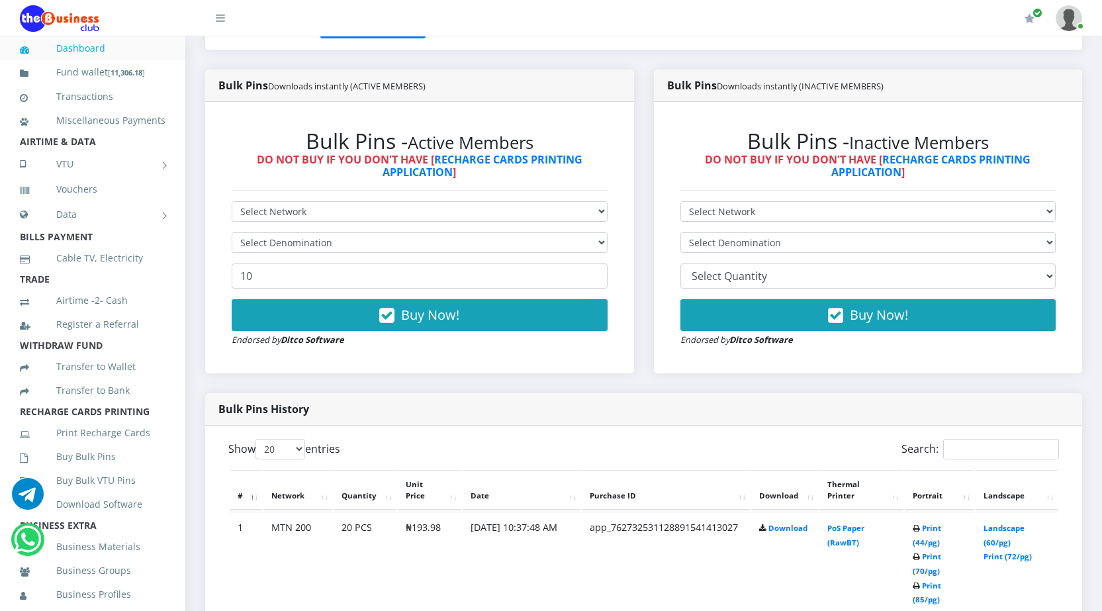 The height and width of the screenshot is (611, 1102). What do you see at coordinates (1004, 535) in the screenshot?
I see `a: Landscape (60/pg)` at bounding box center [1004, 535].